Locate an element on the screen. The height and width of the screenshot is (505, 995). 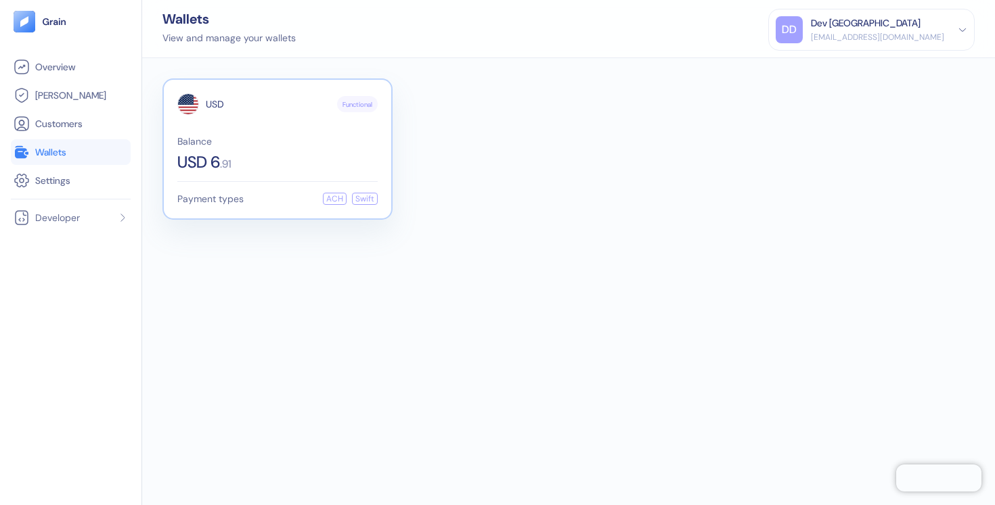
a: Settings is located at coordinates (70, 181).